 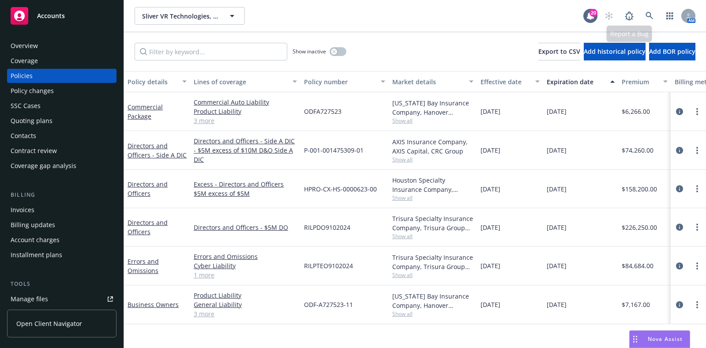 What do you see at coordinates (640, 82) in the screenshot?
I see `div: Premium` at bounding box center [640, 82].